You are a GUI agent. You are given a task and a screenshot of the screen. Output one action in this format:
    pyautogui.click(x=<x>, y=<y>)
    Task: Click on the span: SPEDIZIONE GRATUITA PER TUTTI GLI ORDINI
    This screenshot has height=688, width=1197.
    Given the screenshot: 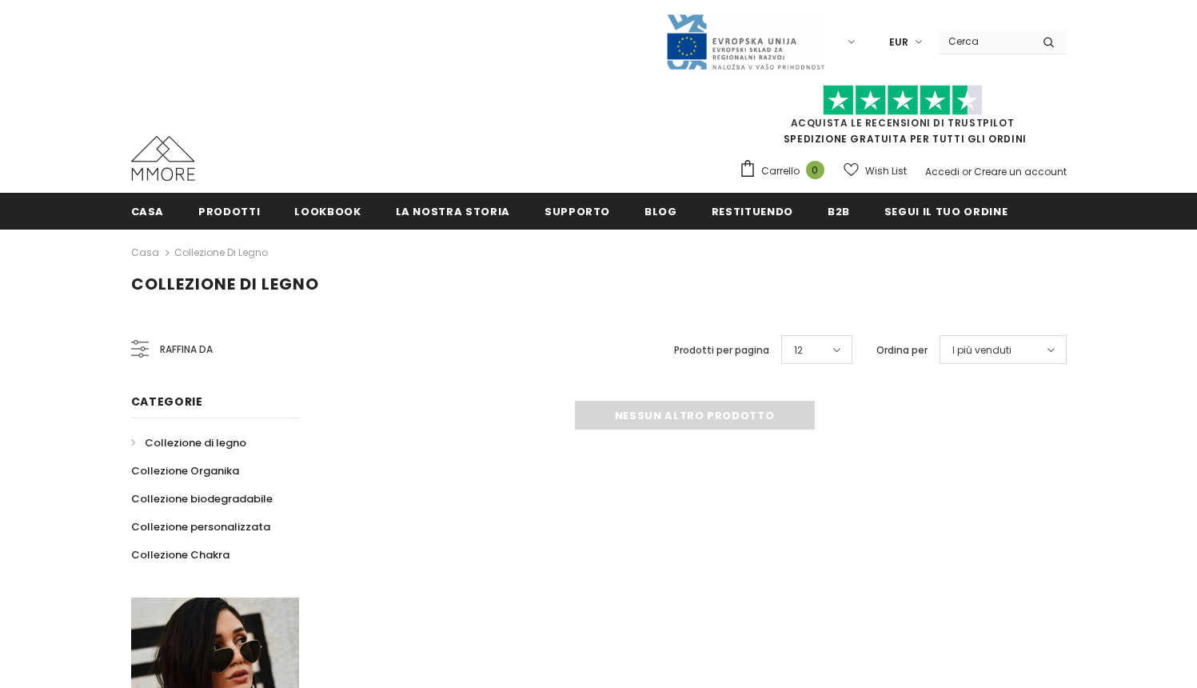 What is the action you would take?
    pyautogui.click(x=903, y=118)
    